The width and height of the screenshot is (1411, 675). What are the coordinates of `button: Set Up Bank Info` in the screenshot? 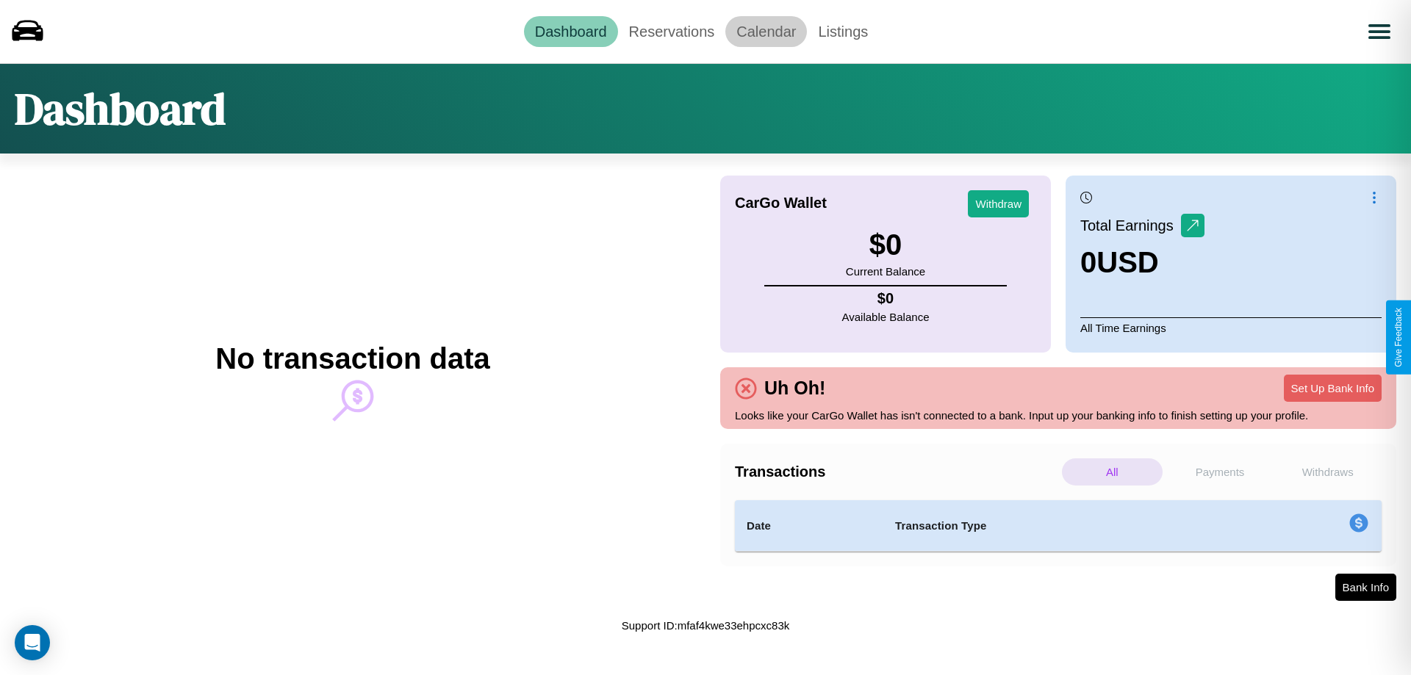 It's located at (1332, 388).